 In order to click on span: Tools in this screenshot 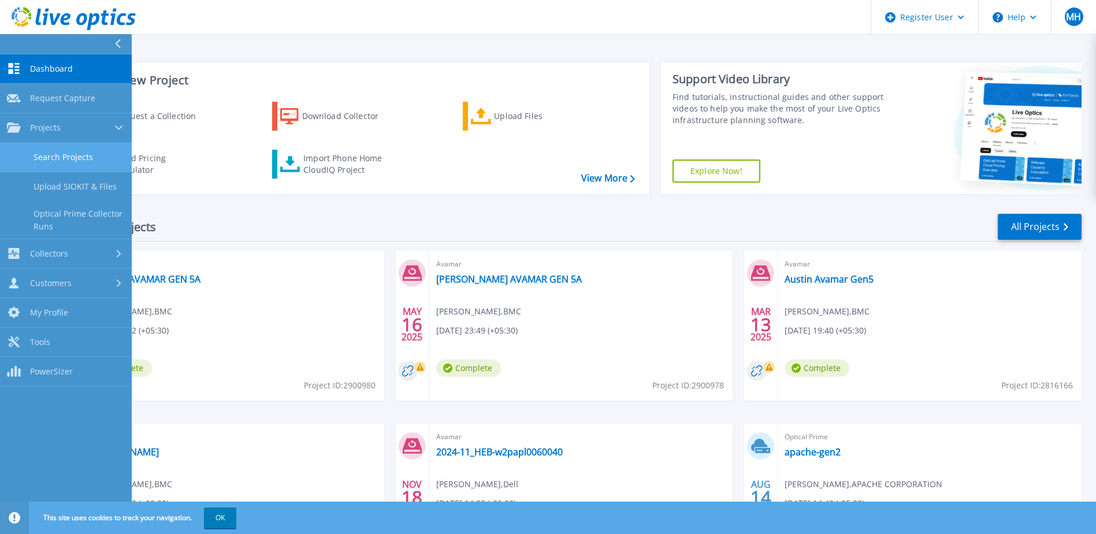, I will do `click(40, 342)`.